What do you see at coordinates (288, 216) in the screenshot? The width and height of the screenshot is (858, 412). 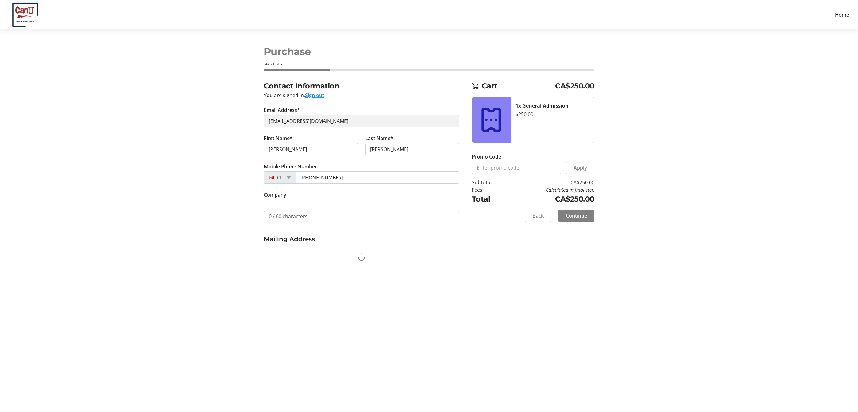 I see `tr-character-limit: 0 / 60 characters` at bounding box center [288, 216].